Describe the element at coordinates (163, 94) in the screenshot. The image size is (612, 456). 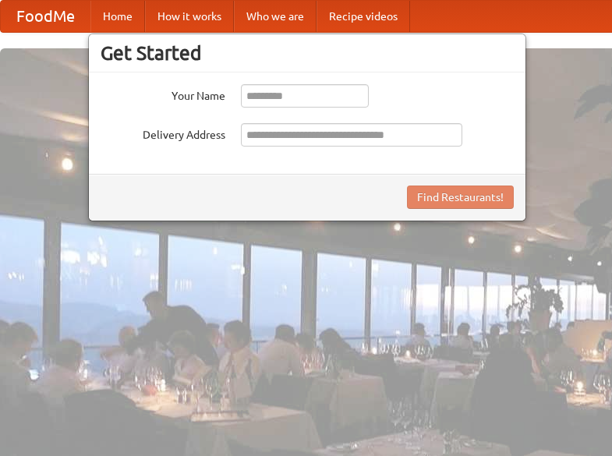
I see `label: Your Name` at that location.